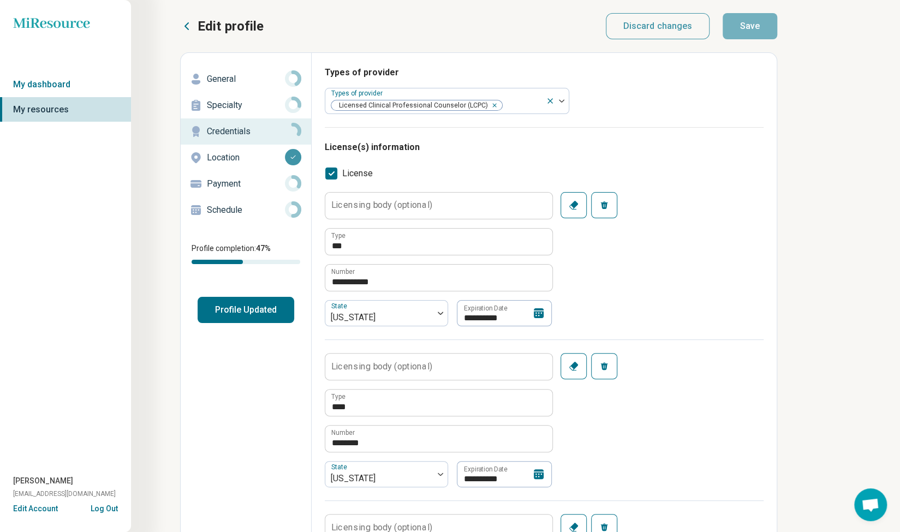  I want to click on button: Log Out, so click(104, 507).